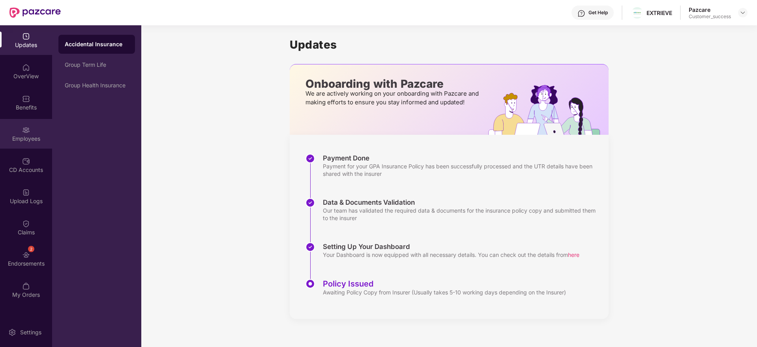 This screenshot has width=757, height=347. Describe the element at coordinates (574, 254) in the screenshot. I see `span: here` at that location.